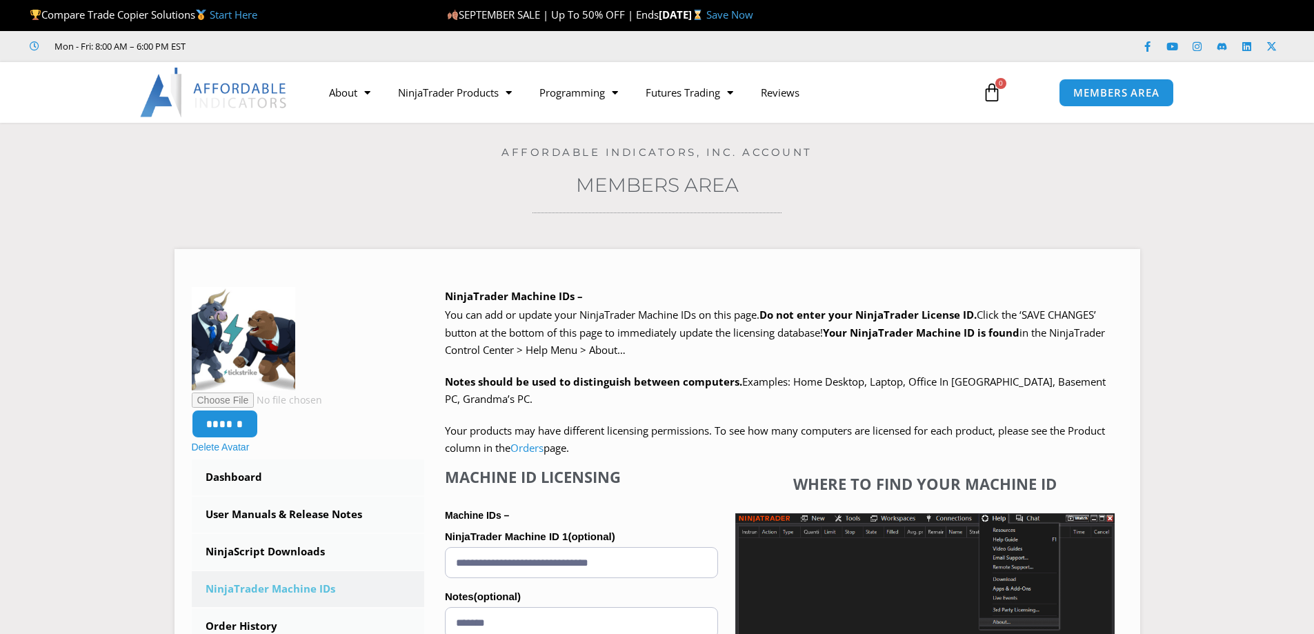 Image resolution: width=1314 pixels, height=634 pixels. Describe the element at coordinates (657, 185) in the screenshot. I see `a: Members Area` at that location.